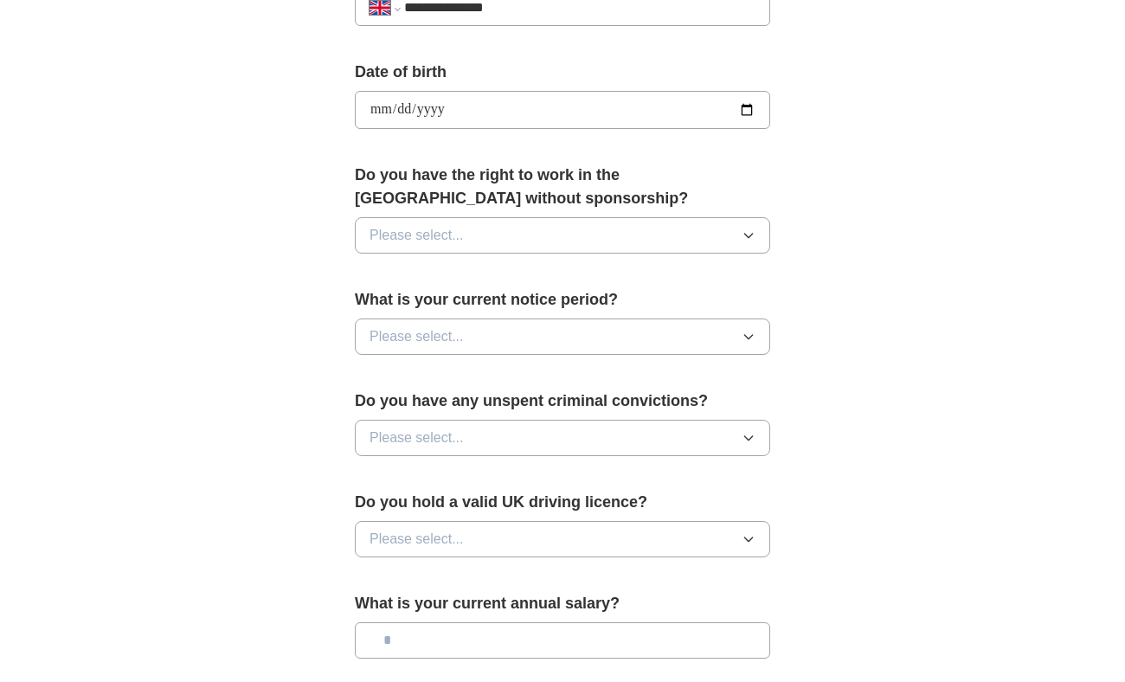 The height and width of the screenshot is (682, 1125). What do you see at coordinates (563, 72) in the screenshot?
I see `label: Date of birth` at bounding box center [563, 72].